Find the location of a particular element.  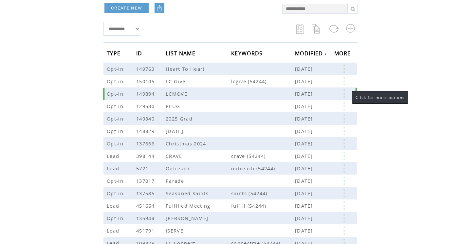

span: KEYWORDS is located at coordinates (248, 54).